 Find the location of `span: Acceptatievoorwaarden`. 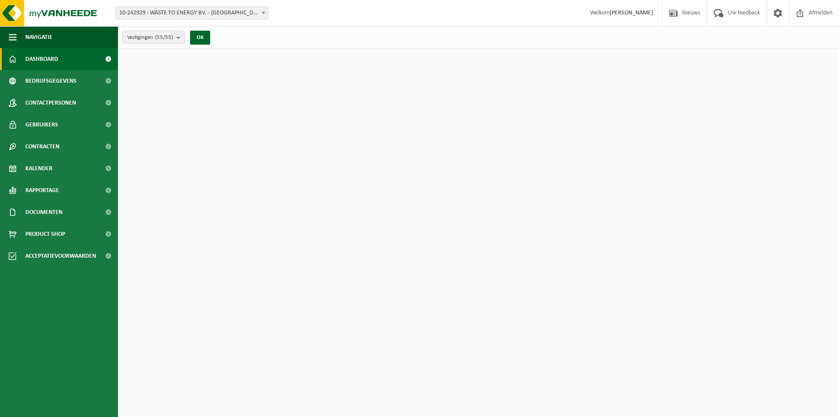

span: Acceptatievoorwaarden is located at coordinates (61, 256).